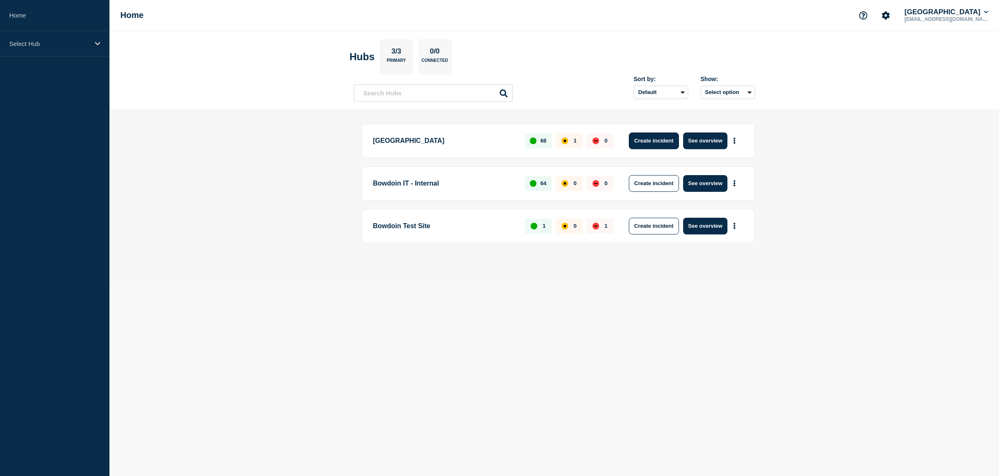 The image size is (999, 476). What do you see at coordinates (444, 226) in the screenshot?
I see `p: Bowdoin Test Site` at bounding box center [444, 226].